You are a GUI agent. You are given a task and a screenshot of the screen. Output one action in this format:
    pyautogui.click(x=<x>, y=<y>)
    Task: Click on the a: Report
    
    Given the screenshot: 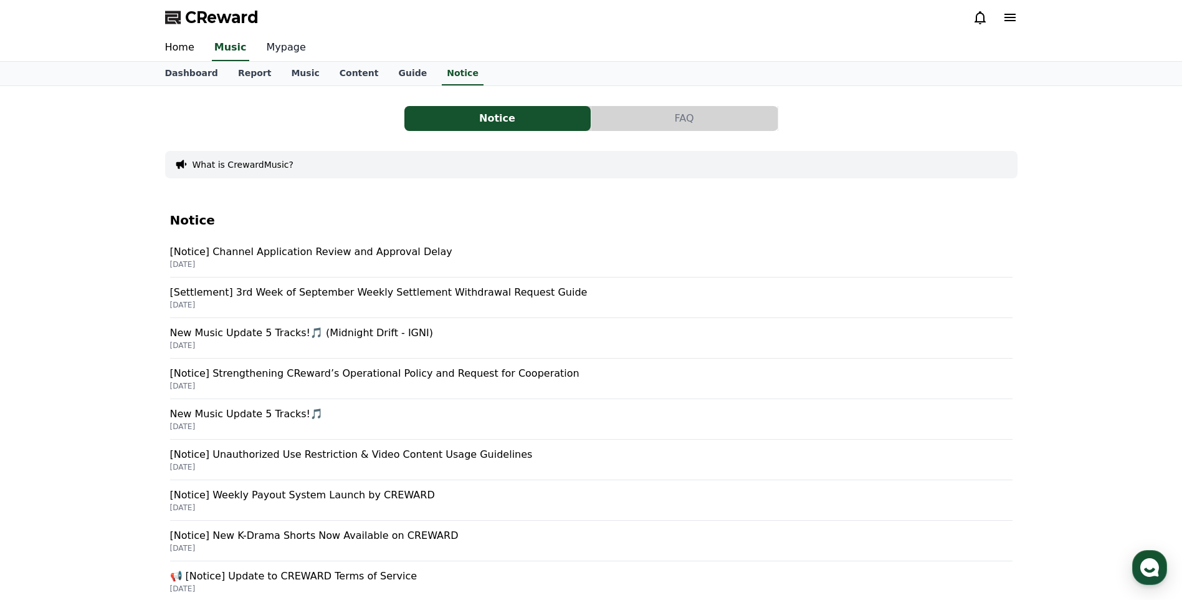 What is the action you would take?
    pyautogui.click(x=255, y=74)
    